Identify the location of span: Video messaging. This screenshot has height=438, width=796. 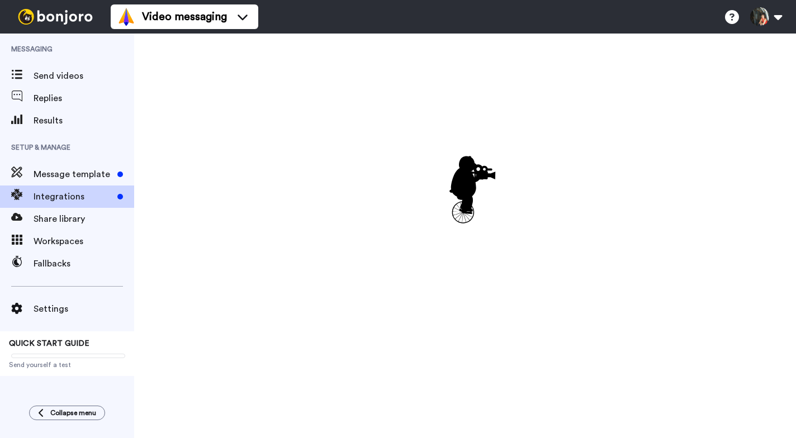
(185, 17).